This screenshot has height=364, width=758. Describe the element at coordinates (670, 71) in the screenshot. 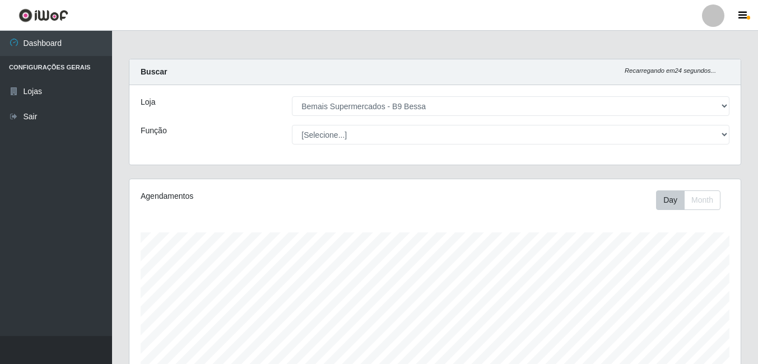

I see `i: Recarregando em 24 segundos...` at that location.